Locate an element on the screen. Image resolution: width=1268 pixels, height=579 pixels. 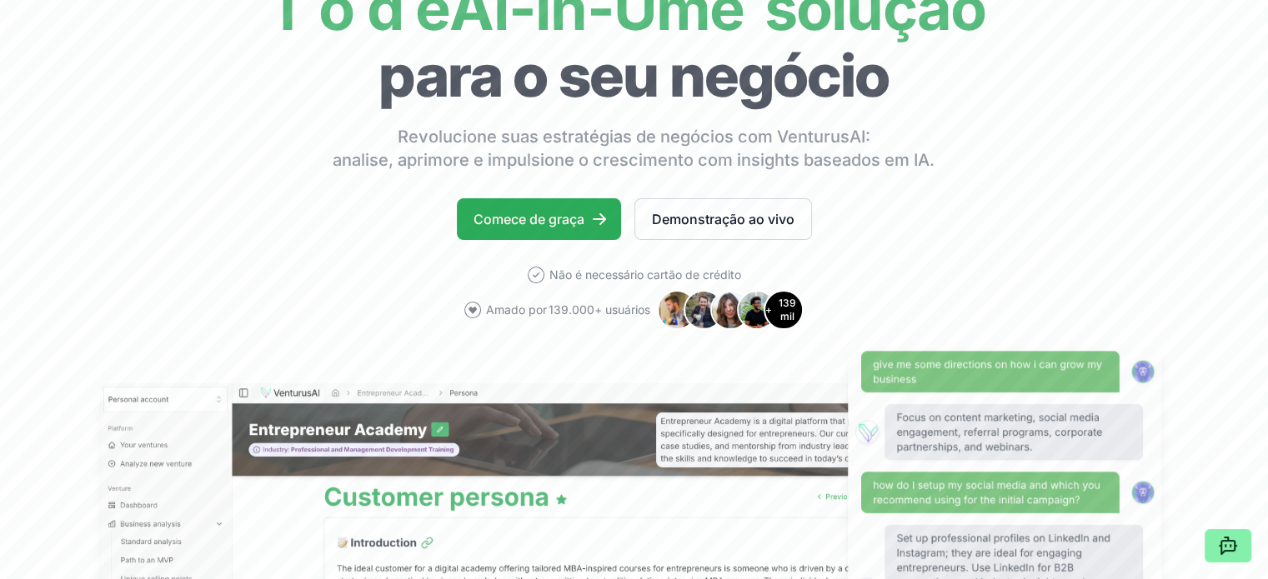
a: Demonstração ao vivo is located at coordinates (723, 219).